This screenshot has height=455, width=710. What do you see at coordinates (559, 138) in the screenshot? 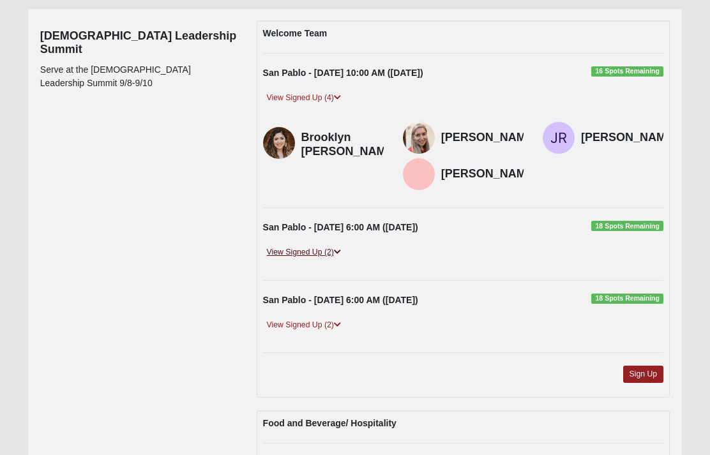
I see `img: Jim Radney` at bounding box center [559, 138].